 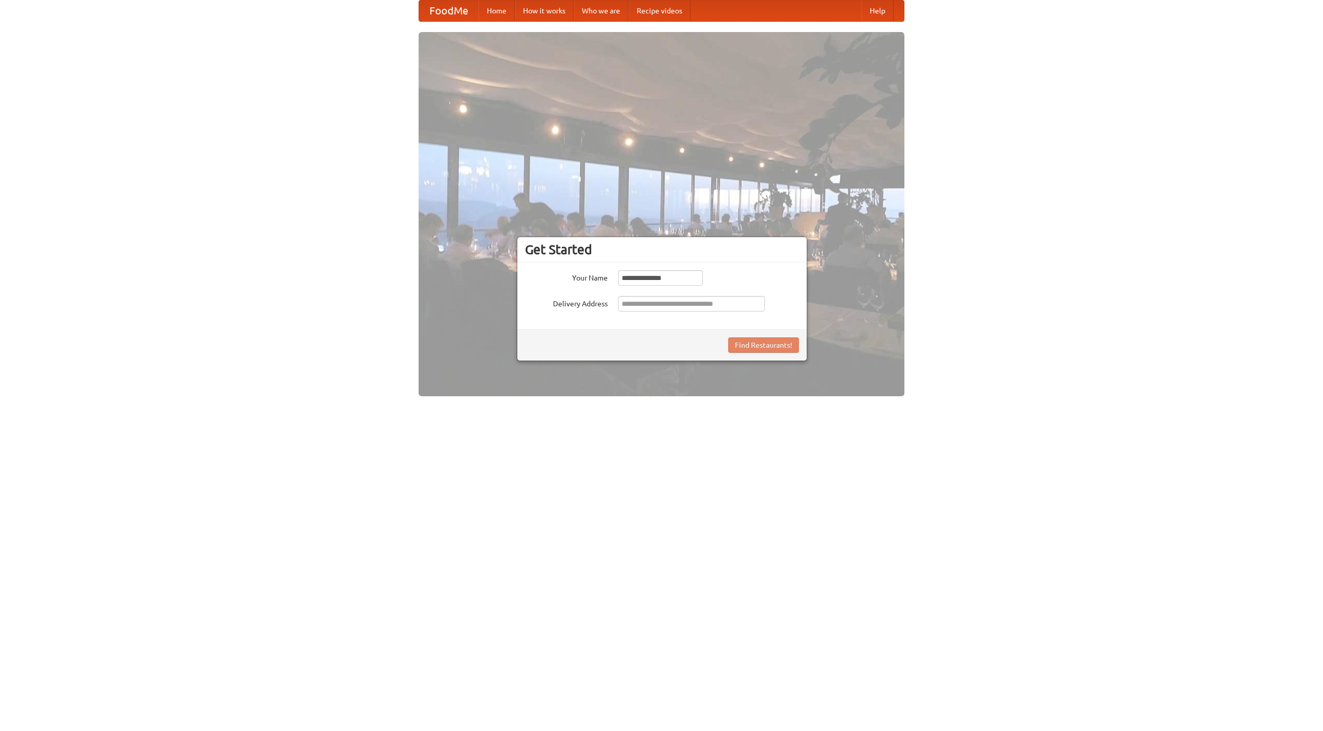 I want to click on button: Find Restaurants!, so click(x=763, y=345).